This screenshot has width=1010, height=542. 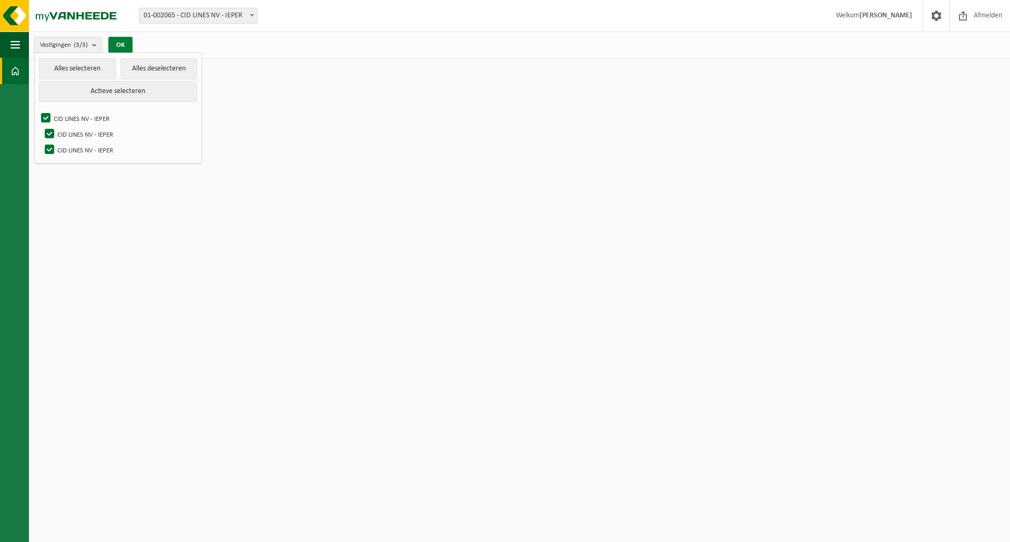 I want to click on button: Alles deselecteren, so click(x=159, y=69).